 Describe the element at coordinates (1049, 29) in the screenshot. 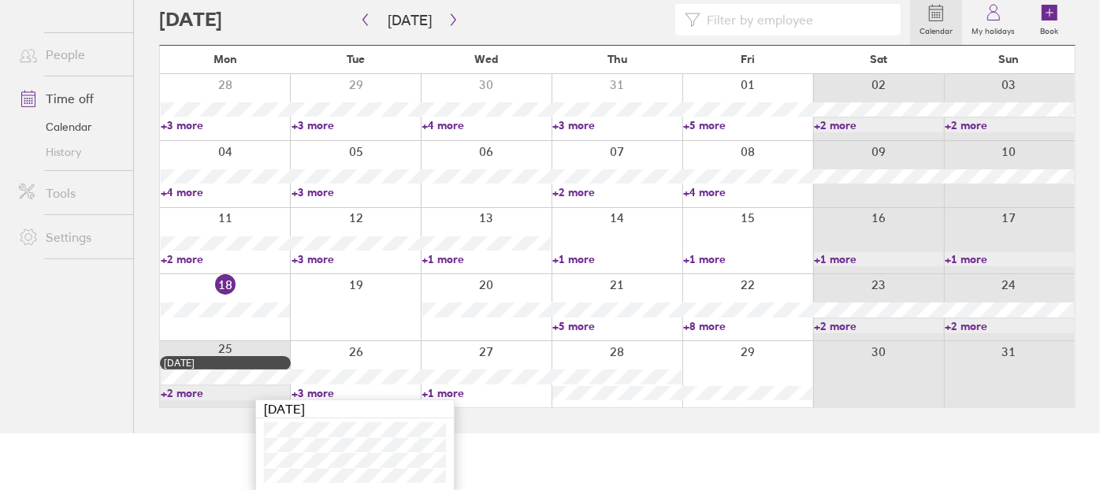

I see `label: Book` at that location.